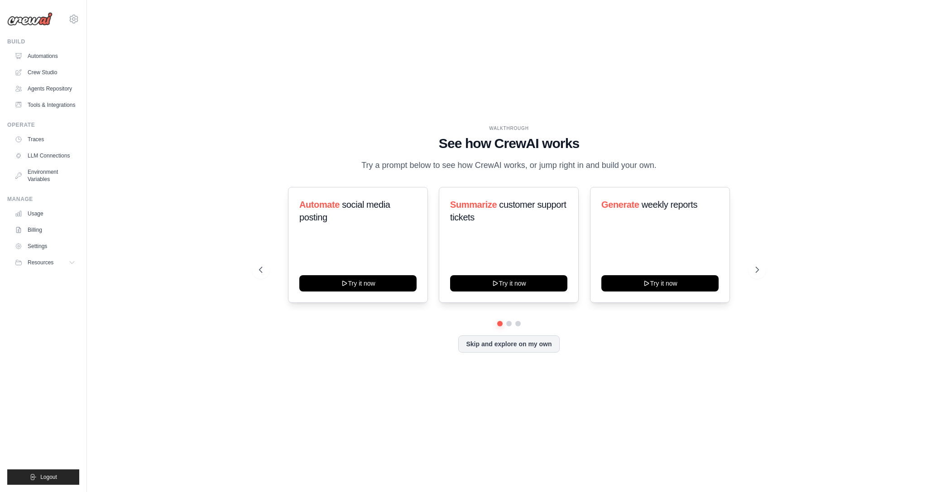 This screenshot has width=931, height=492. What do you see at coordinates (620, 205) in the screenshot?
I see `span: Generate` at bounding box center [620, 205].